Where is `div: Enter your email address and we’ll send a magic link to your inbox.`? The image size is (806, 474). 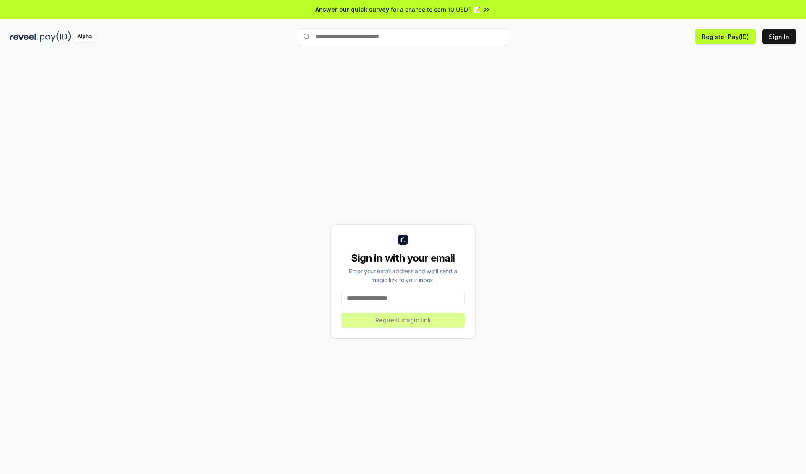 div: Enter your email address and we’ll send a magic link to your inbox. is located at coordinates (403, 275).